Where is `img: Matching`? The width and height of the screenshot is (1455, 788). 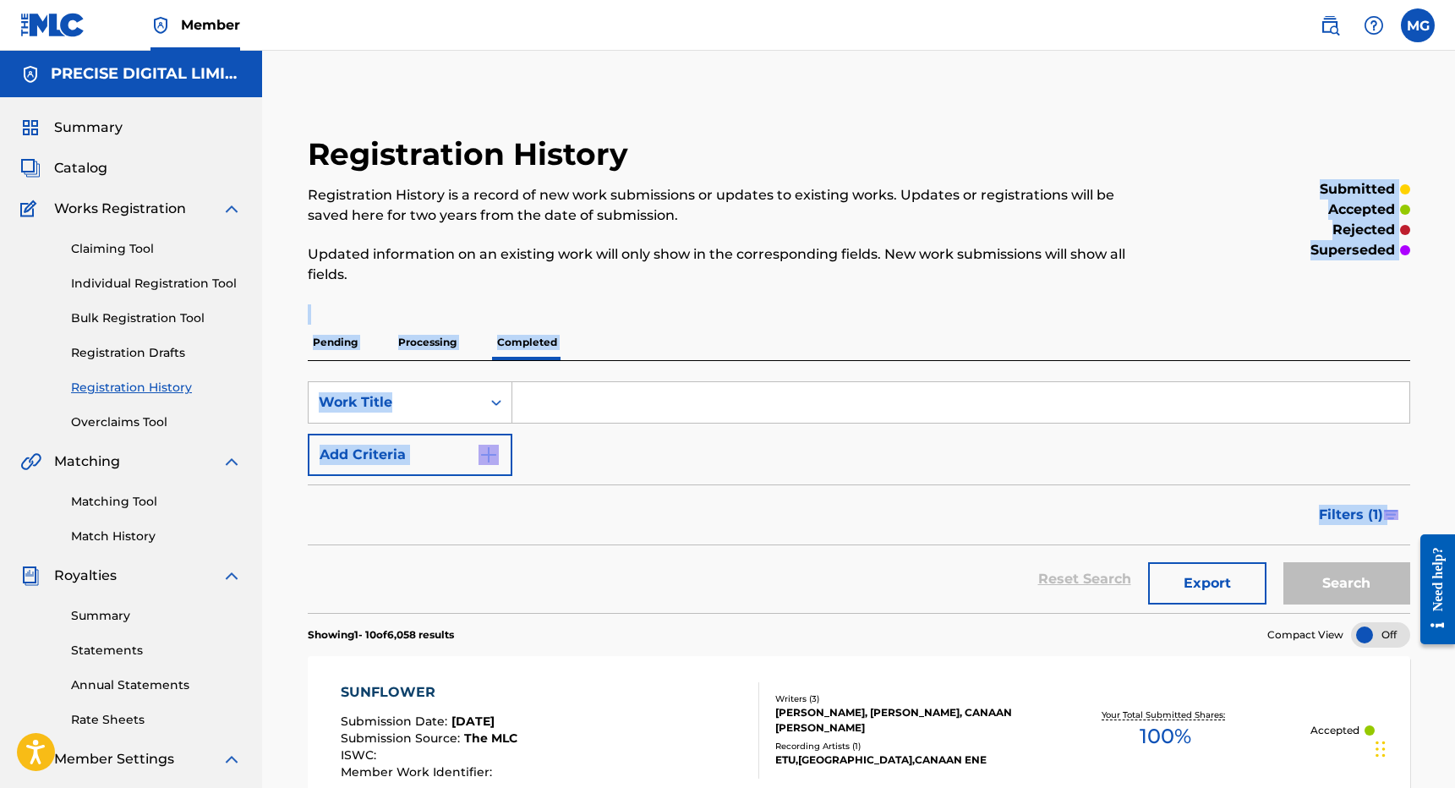 img: Matching is located at coordinates (30, 462).